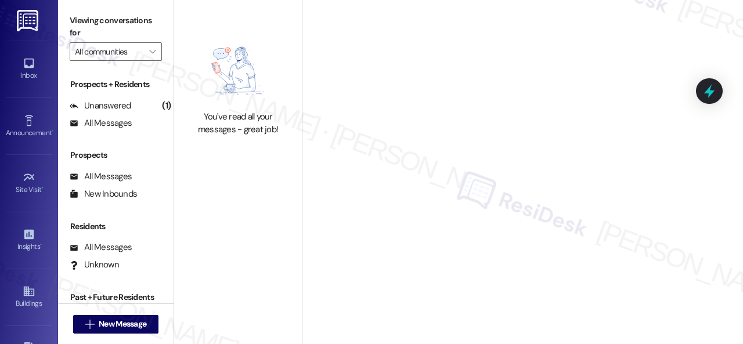 Image resolution: width=743 pixels, height=344 pixels. Describe the element at coordinates (28, 20) in the screenshot. I see `img: ResiDesk Logo` at that location.